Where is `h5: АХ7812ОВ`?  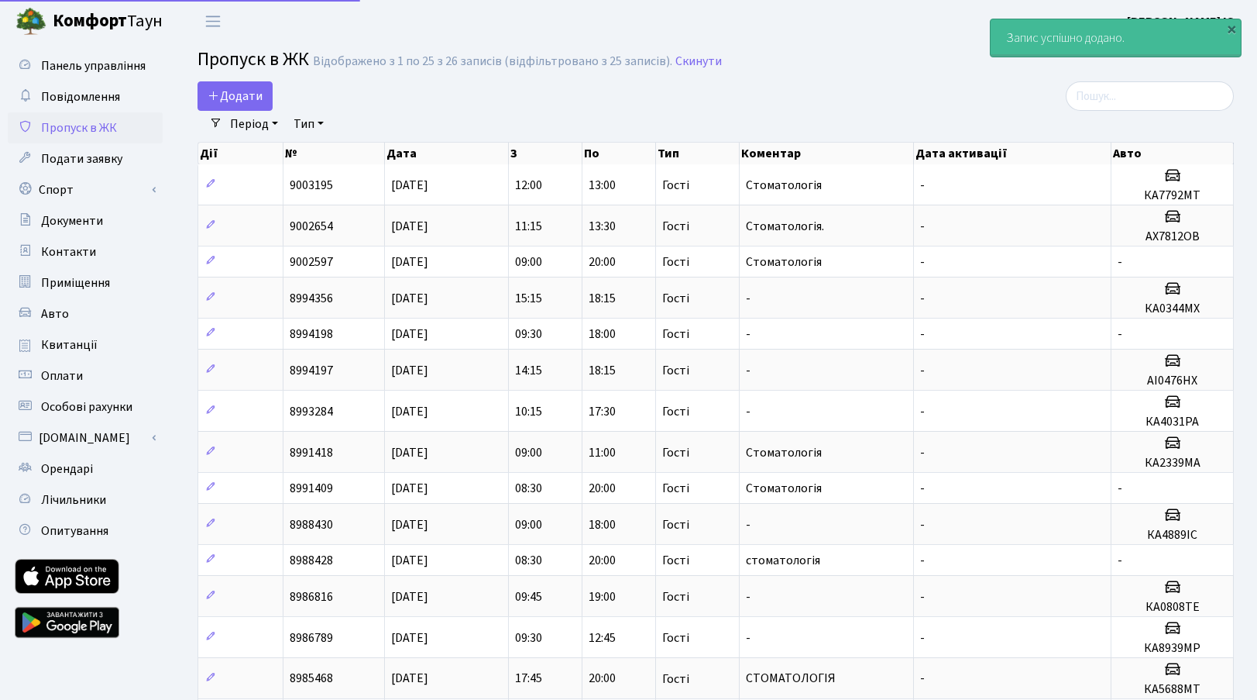 h5: АХ7812ОВ is located at coordinates (1172, 236).